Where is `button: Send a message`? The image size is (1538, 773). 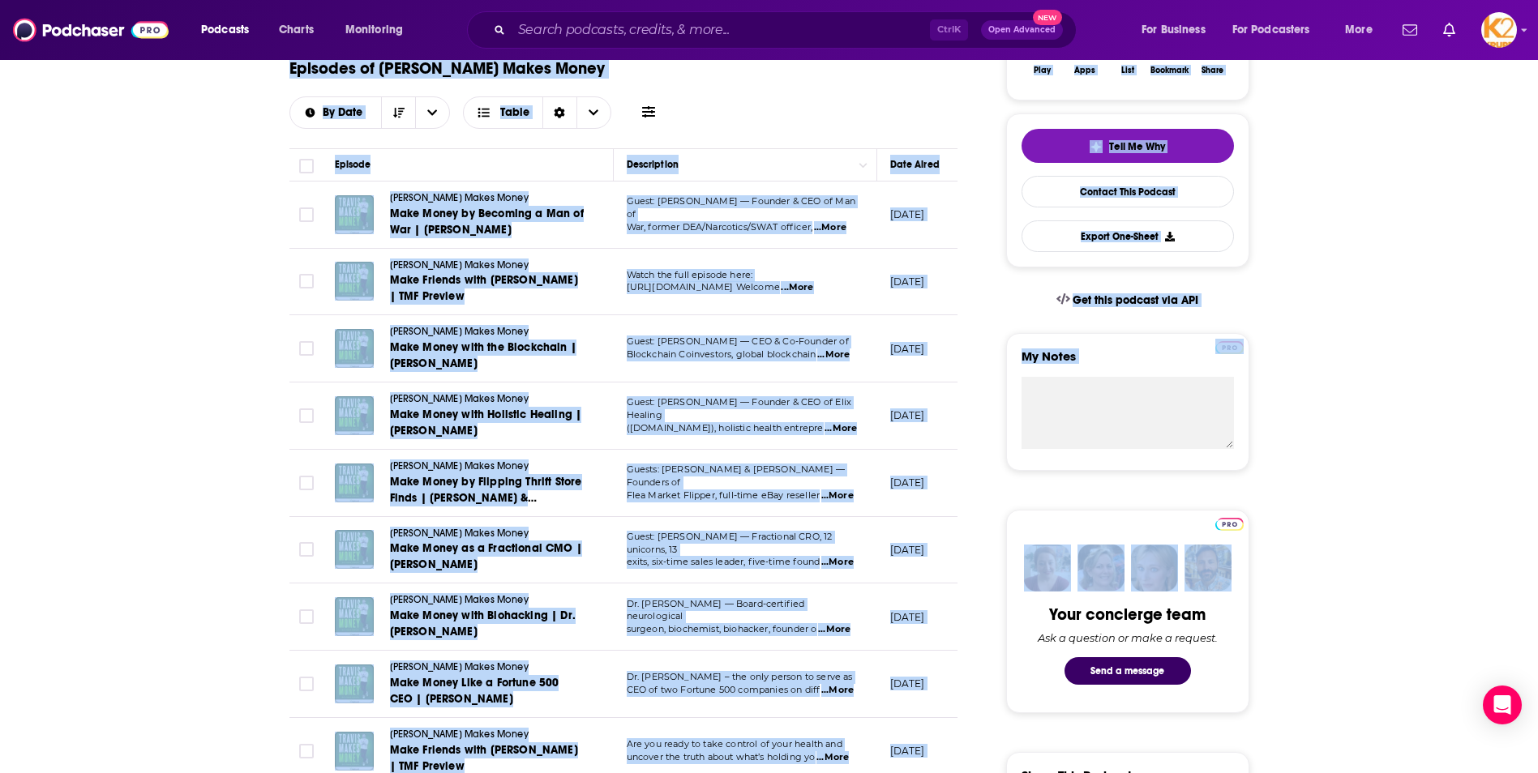 button: Send a message is located at coordinates (1128, 671).